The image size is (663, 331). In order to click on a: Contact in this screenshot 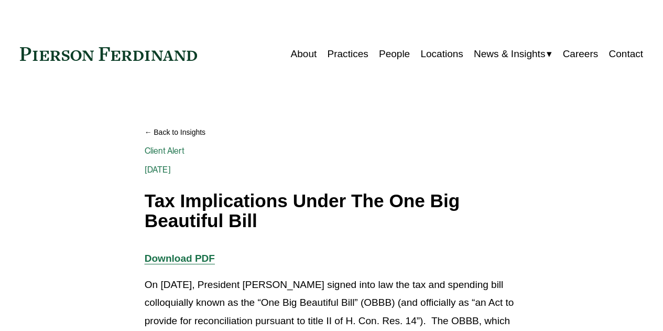, I will do `click(626, 54)`.